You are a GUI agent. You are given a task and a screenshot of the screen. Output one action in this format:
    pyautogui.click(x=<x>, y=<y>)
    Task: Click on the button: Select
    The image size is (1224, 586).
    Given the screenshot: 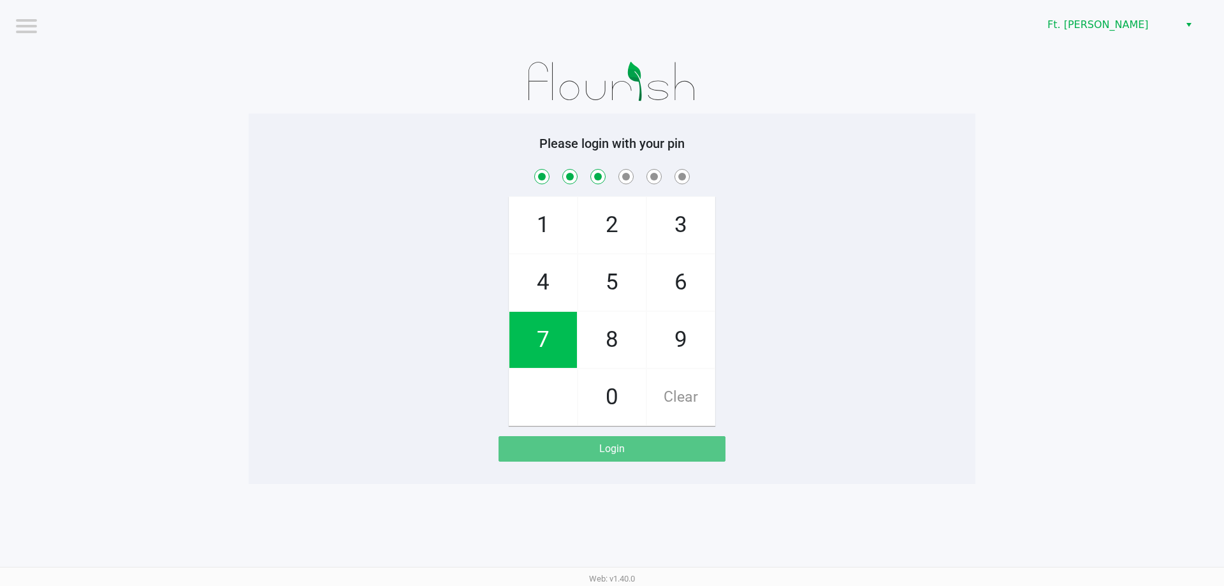 What is the action you would take?
    pyautogui.click(x=1188, y=25)
    